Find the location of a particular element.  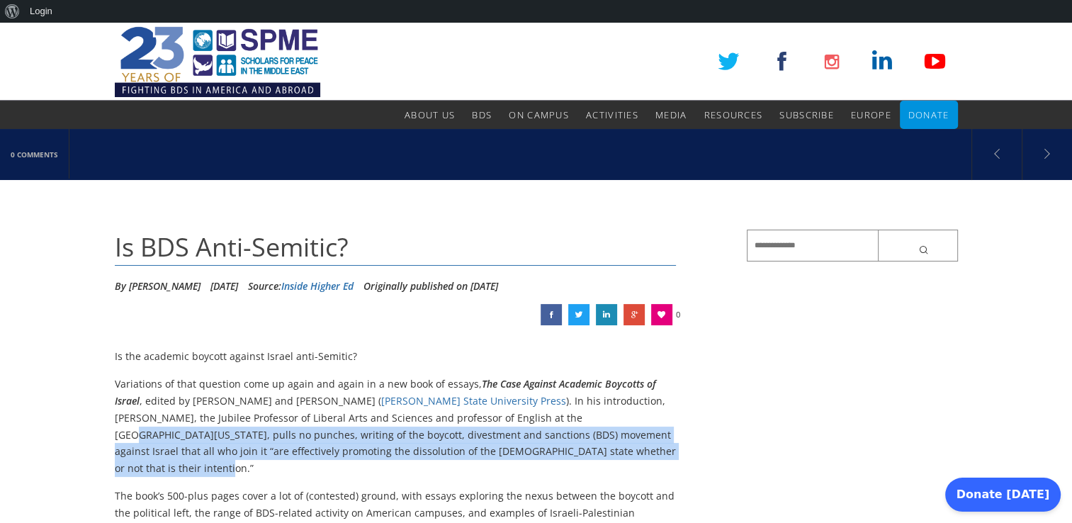

p: Variations of that question come up again and again in a new book of essays, , edited by [PERSON_... is located at coordinates (395, 426).